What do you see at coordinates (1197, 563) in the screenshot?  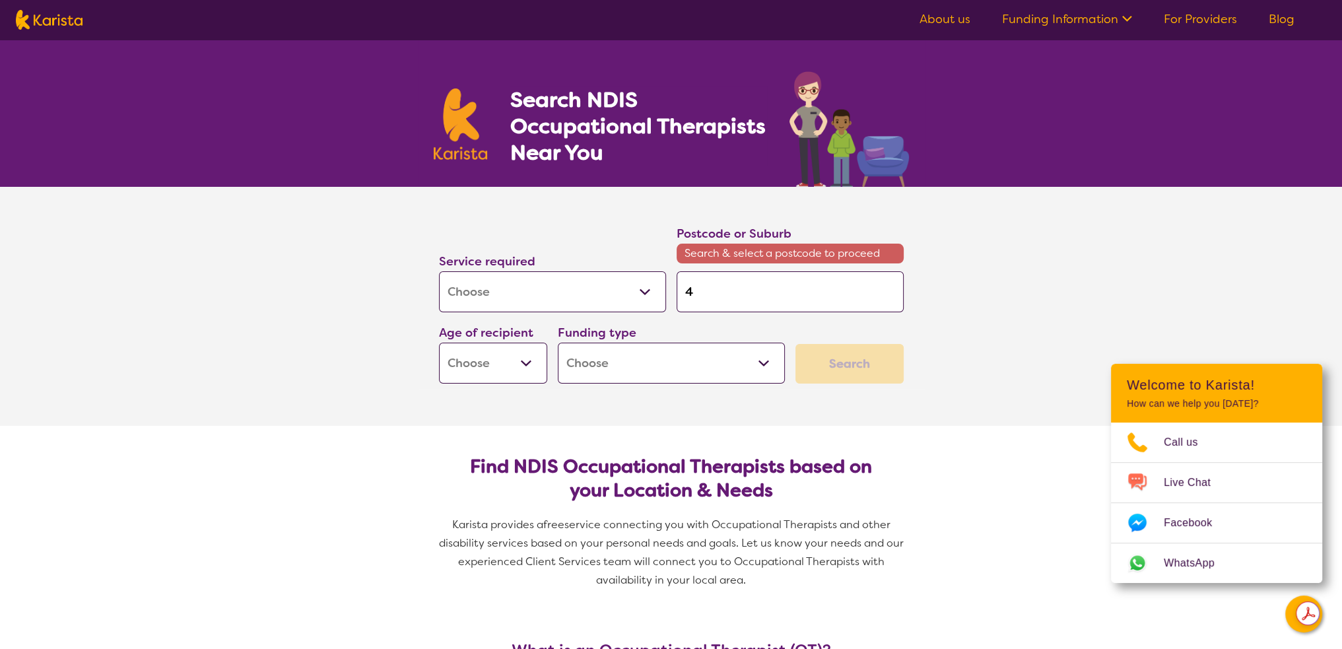 I see `span: WhatsApp` at bounding box center [1197, 563].